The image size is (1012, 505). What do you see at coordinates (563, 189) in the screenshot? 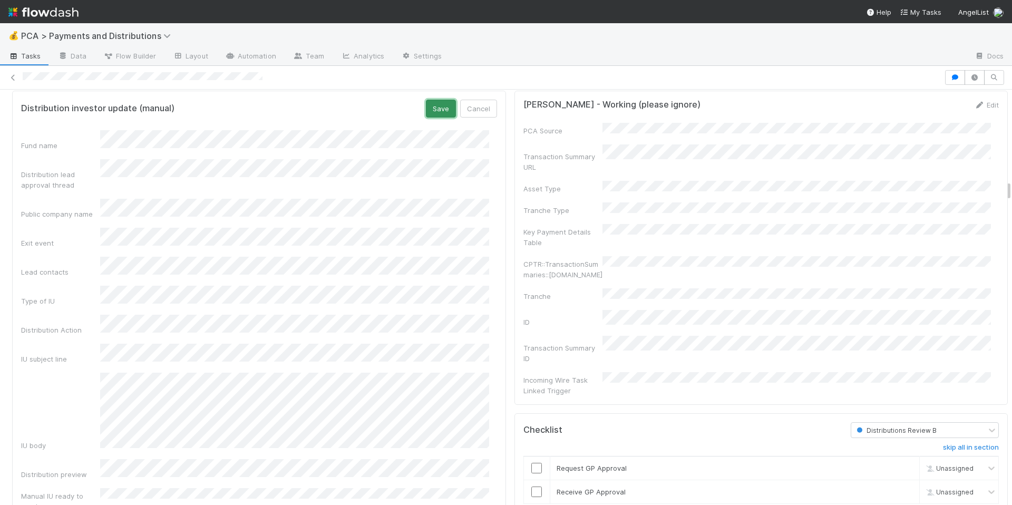
I see `div: Asset Type` at bounding box center [563, 189].